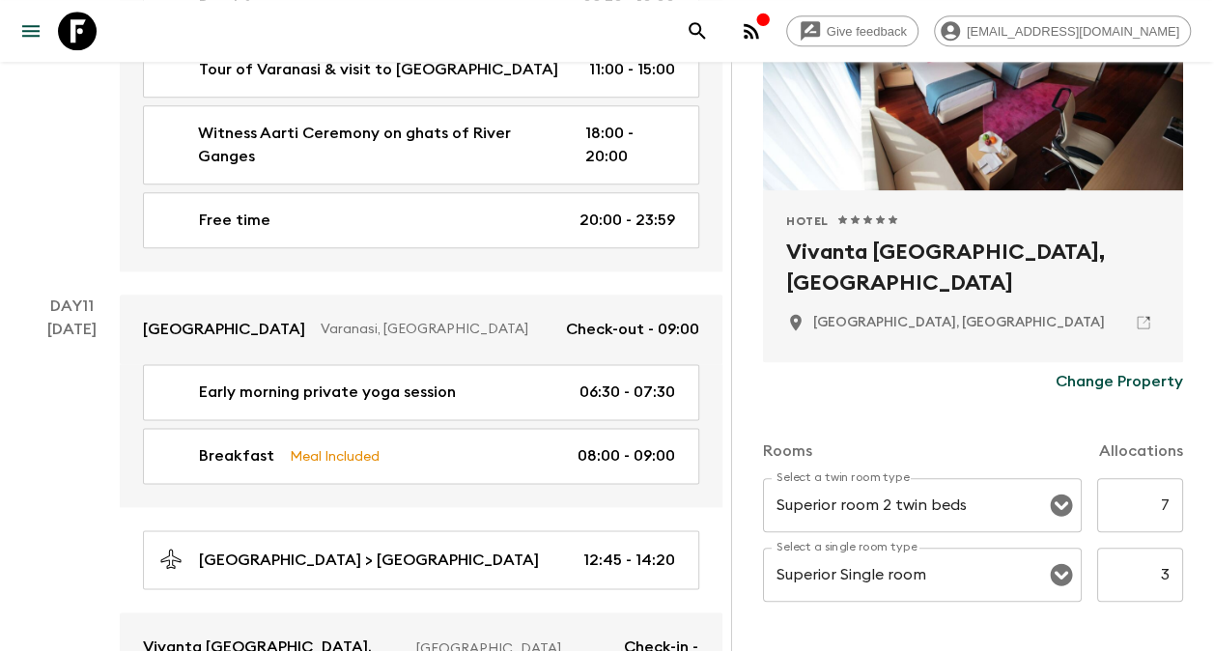 This screenshot has height=651, width=1214. What do you see at coordinates (237, 456) in the screenshot?
I see `p: Breakfast` at bounding box center [237, 456].